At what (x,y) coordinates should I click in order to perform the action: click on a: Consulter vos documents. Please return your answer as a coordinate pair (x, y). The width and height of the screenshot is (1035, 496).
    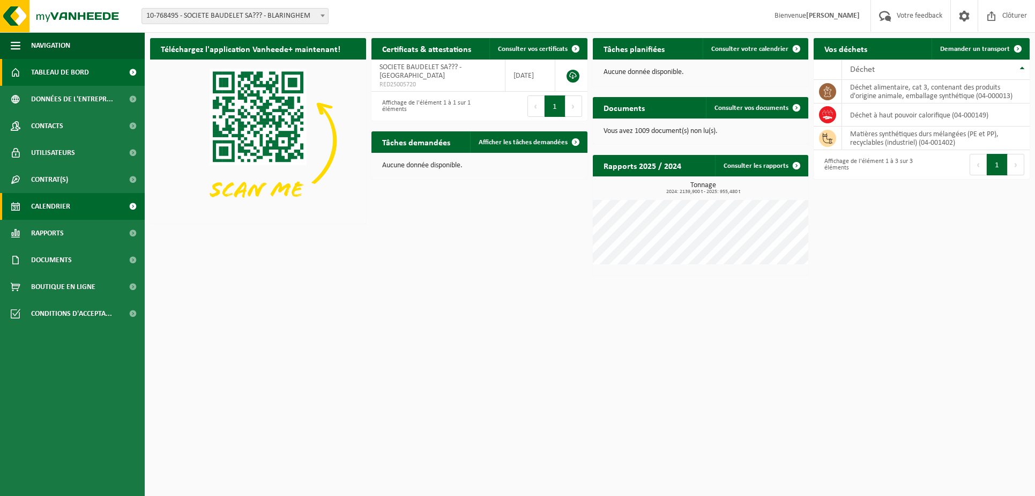
    Looking at the image, I should click on (756, 108).